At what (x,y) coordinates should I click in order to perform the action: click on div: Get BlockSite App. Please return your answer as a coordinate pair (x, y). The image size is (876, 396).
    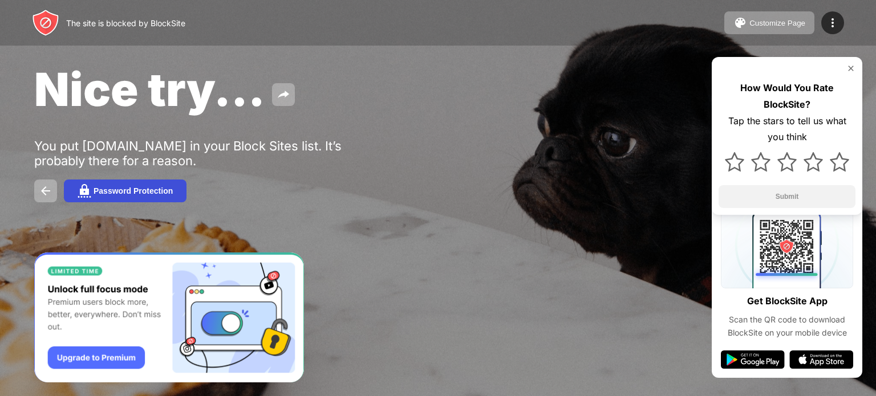
    Looking at the image, I should click on (787, 301).